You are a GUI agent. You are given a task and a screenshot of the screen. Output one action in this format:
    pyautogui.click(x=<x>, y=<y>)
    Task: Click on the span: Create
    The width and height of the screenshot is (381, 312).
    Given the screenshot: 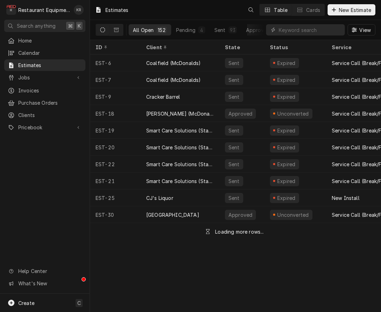 What is the action you would take?
    pyautogui.click(x=26, y=303)
    